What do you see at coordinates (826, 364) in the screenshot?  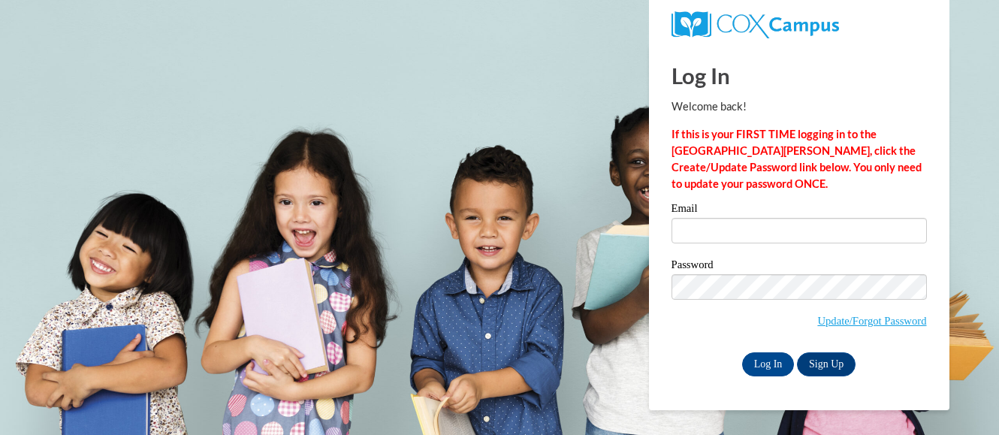 I see `a: Sign Up` at bounding box center [826, 364].